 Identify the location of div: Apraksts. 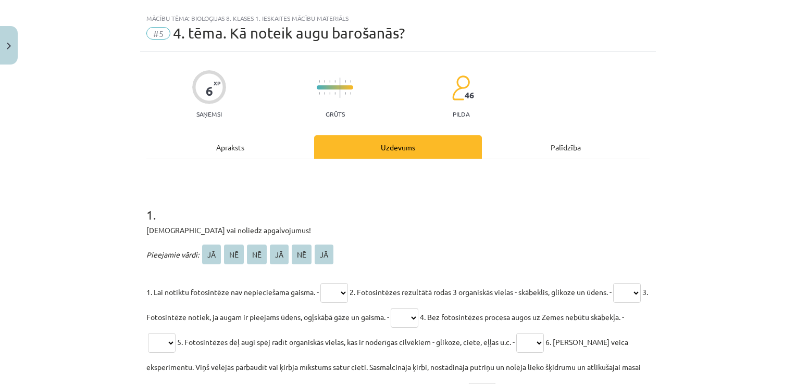
(230, 147).